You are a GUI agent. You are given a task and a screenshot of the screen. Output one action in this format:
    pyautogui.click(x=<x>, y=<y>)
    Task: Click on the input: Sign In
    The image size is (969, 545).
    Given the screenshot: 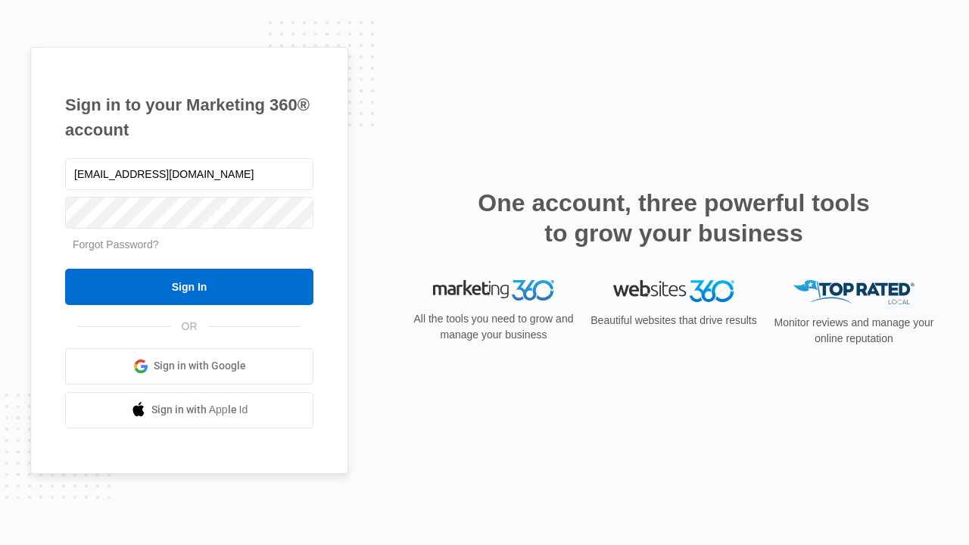 What is the action you would take?
    pyautogui.click(x=189, y=287)
    